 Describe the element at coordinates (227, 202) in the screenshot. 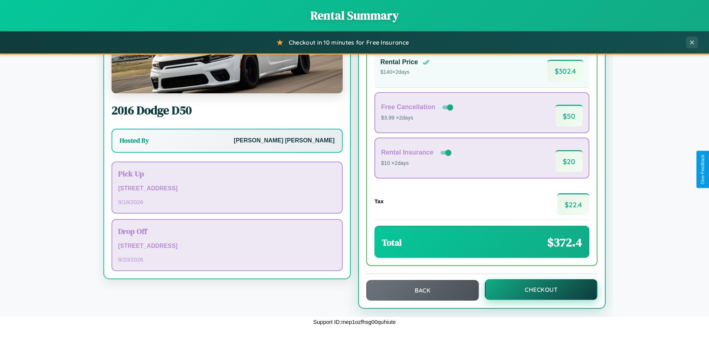

I see `p: 8 / 18 / 2026` at that location.